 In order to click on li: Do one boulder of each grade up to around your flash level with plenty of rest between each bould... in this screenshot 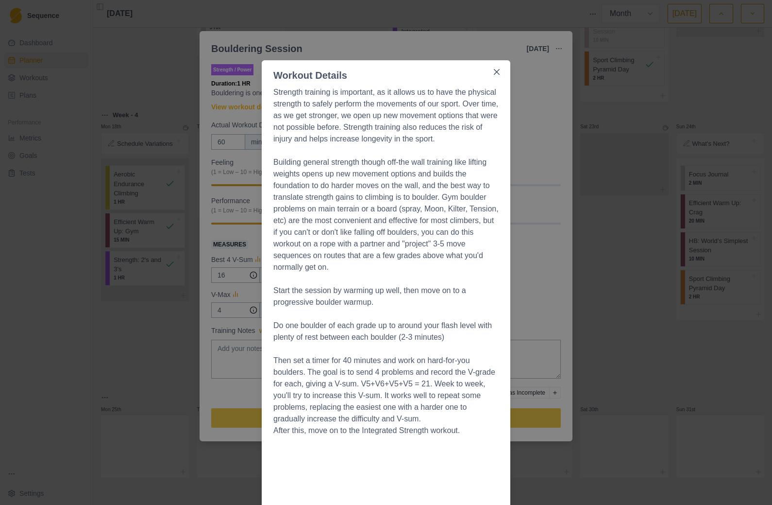, I will do `click(386, 331)`.